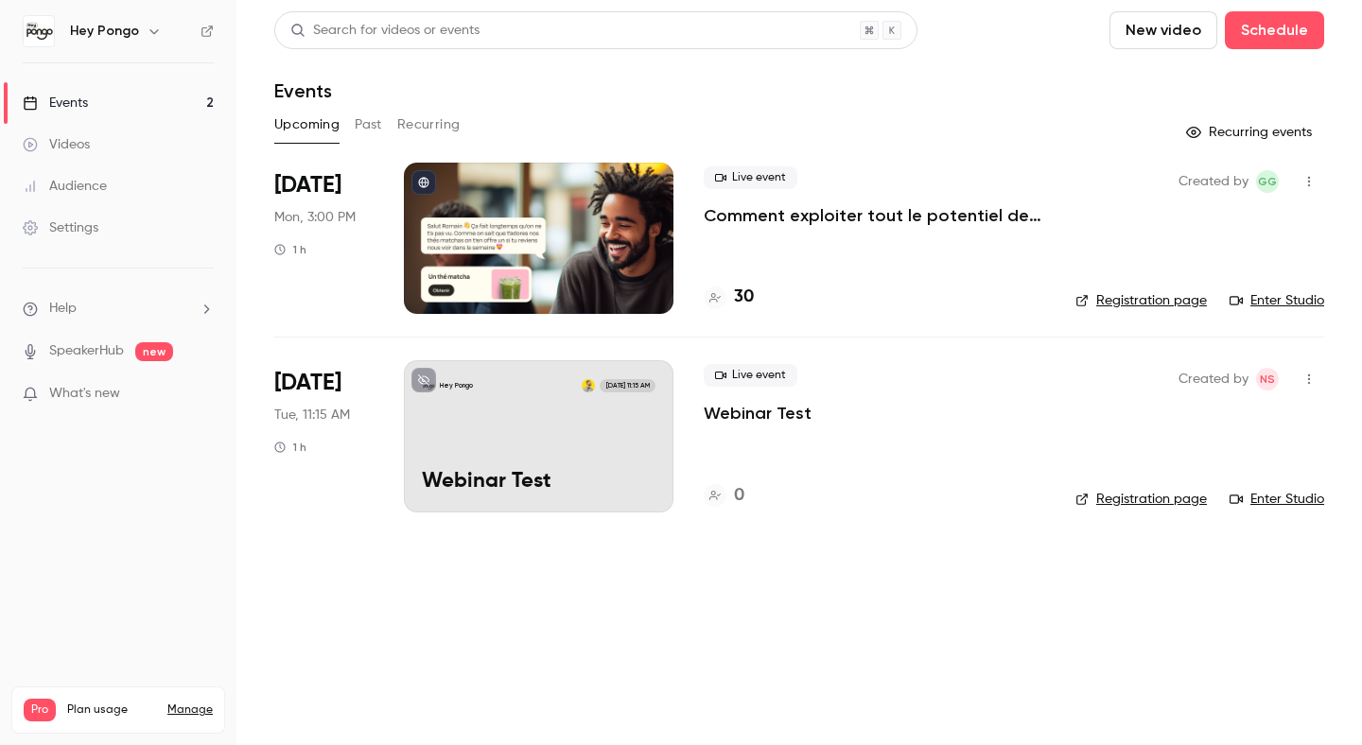 The width and height of the screenshot is (1362, 745). Describe the element at coordinates (323, 238) in the screenshot. I see `div: Oct 6 Mon, 3:00 PM (Europe/Paris)` at that location.